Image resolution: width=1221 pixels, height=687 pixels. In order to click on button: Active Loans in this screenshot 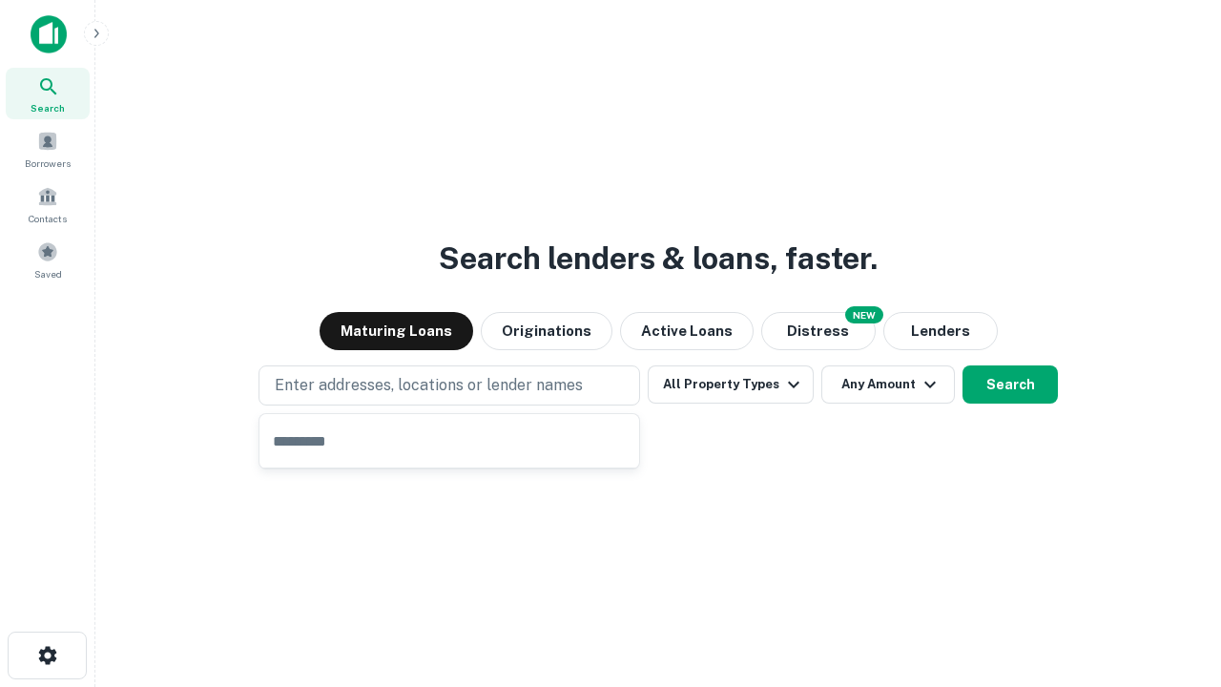, I will do `click(687, 331)`.